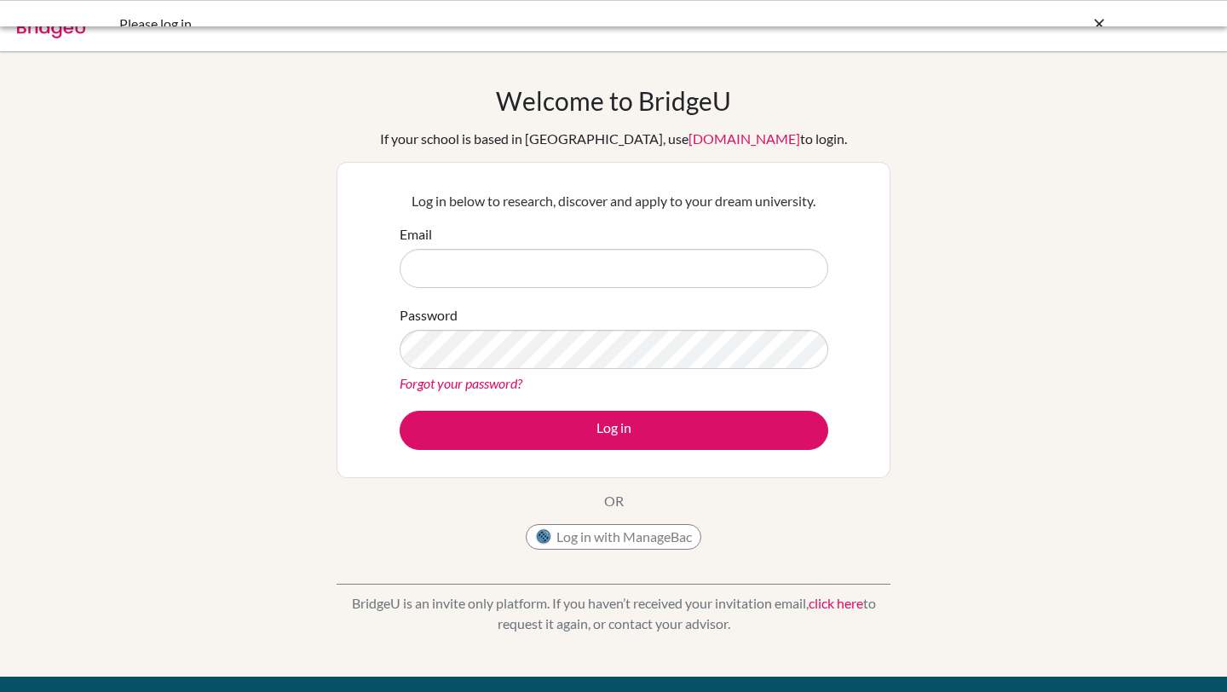  I want to click on label: Password, so click(429, 315).